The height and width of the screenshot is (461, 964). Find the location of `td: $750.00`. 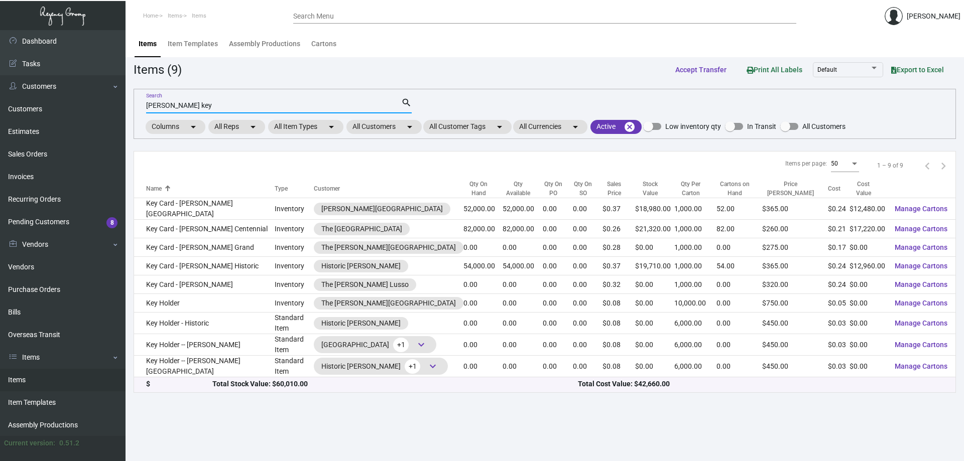

td: $750.00 is located at coordinates (795, 303).